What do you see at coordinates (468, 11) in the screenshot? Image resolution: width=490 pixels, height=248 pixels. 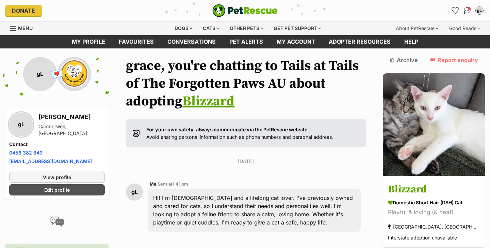 I see `img: chat-41dd97257d64d25036548639549fe6c8038ab92f7586957e7f3b1b290dea8141.svg` at bounding box center [468, 11].